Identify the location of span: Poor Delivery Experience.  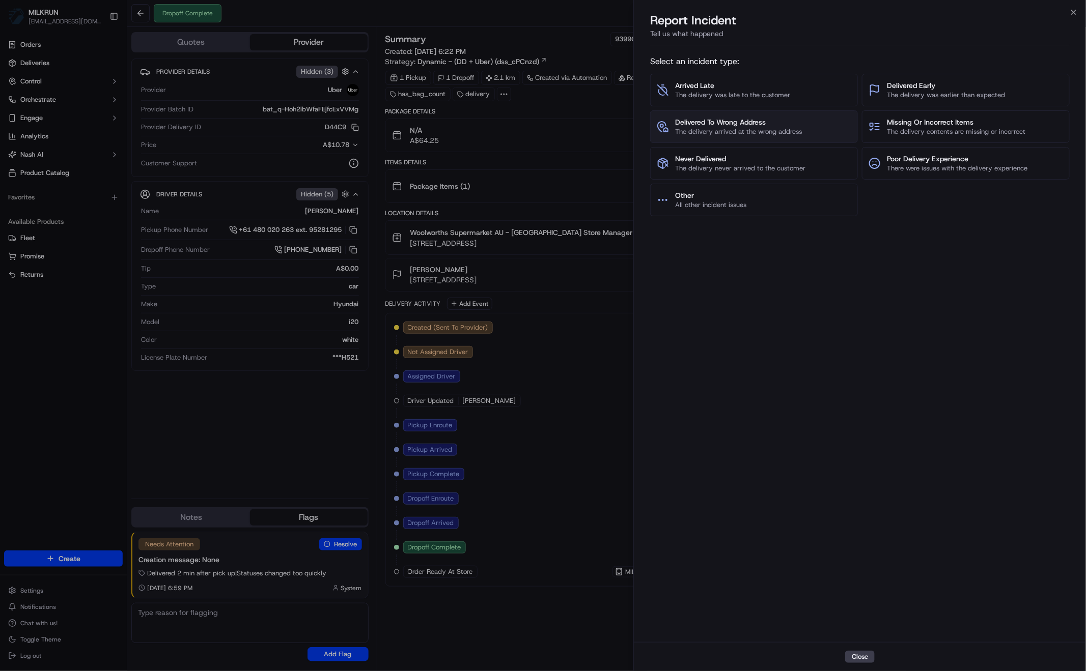
(957, 159).